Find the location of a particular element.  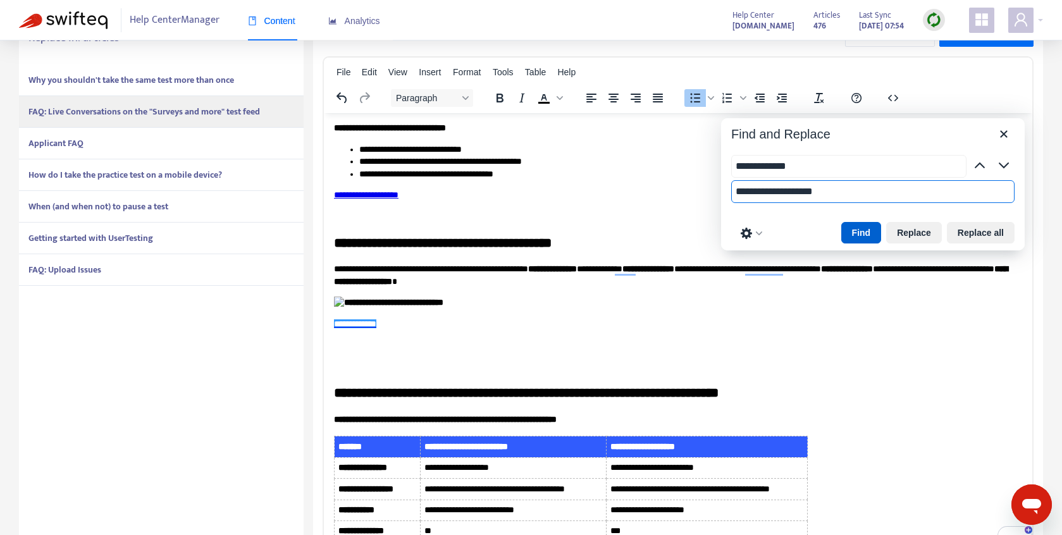

button: Previous is located at coordinates (979, 166).